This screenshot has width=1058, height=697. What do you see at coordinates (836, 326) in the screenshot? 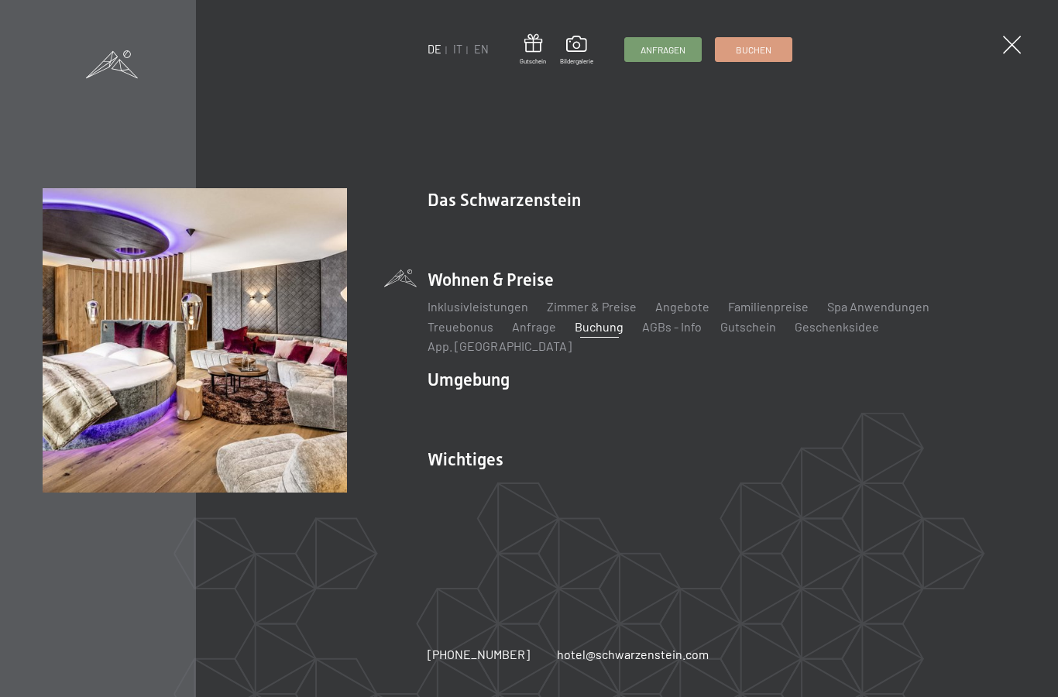
I see `a: Geschenksidee` at bounding box center [836, 326].